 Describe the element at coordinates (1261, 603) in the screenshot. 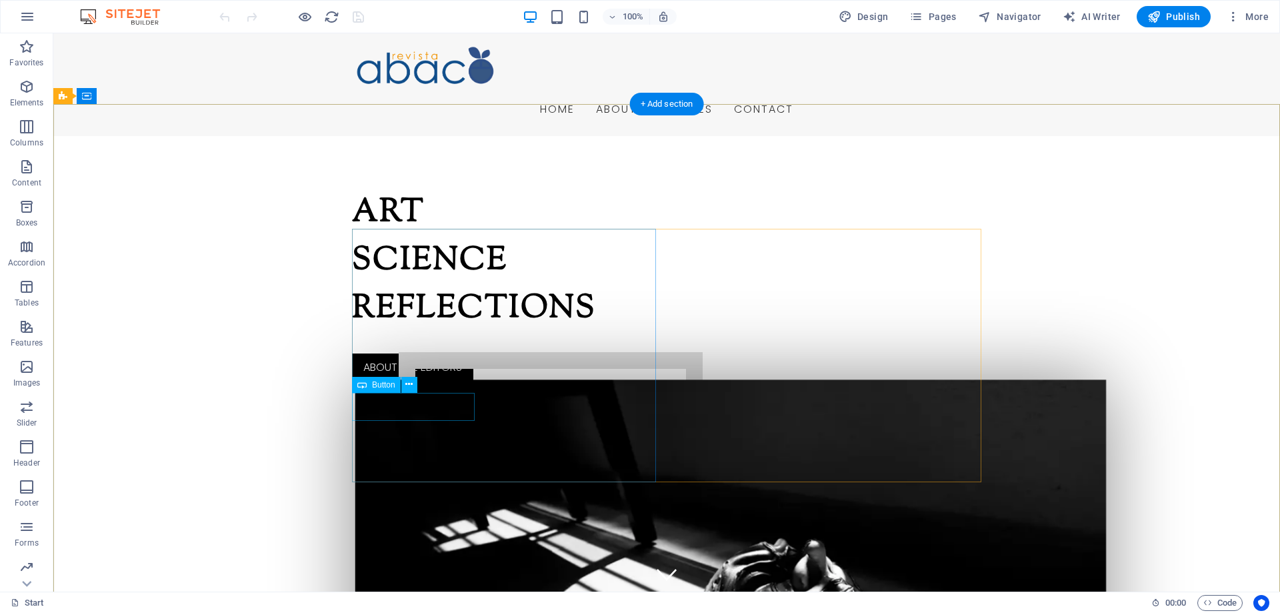

I see `button: Usercentrics` at that location.